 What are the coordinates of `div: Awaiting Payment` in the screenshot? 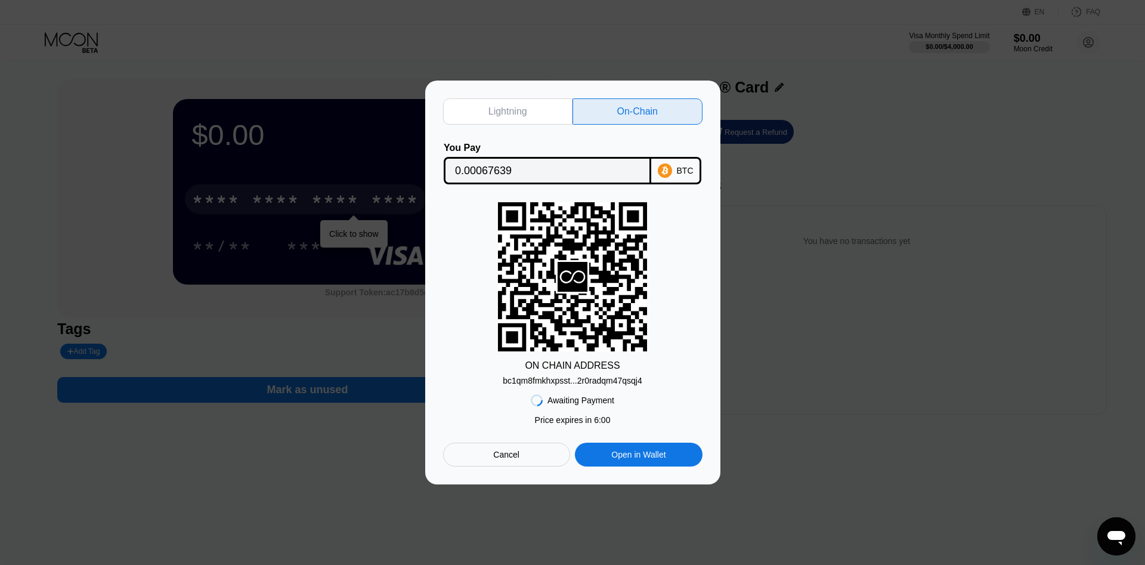 It's located at (581, 400).